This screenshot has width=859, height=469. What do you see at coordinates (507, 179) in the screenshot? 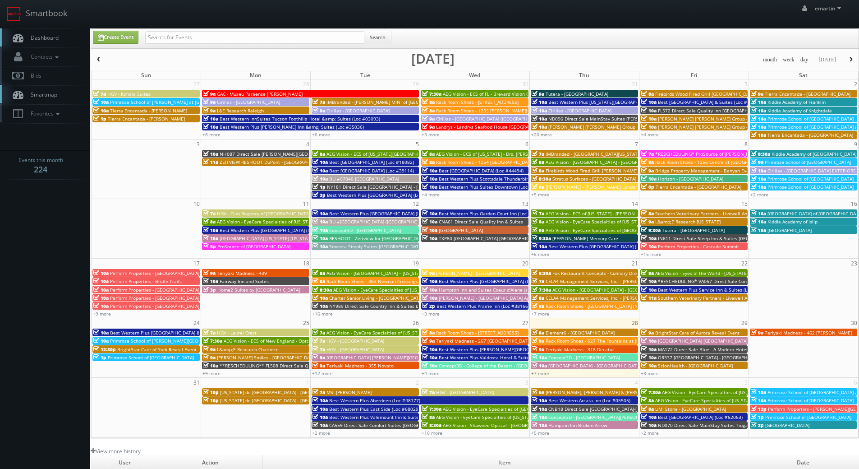
I see `span: Best Western Plus Scottsdale Thunderbird Suites (Loc #03156)` at bounding box center [507, 179].